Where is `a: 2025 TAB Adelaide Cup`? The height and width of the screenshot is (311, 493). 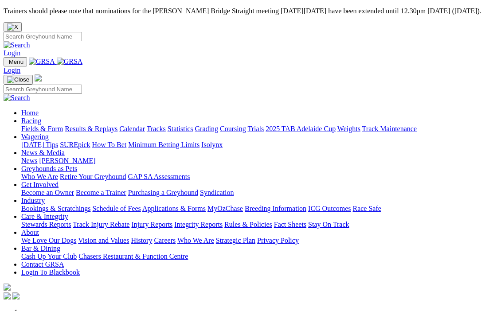 a: 2025 TAB Adelaide Cup is located at coordinates (301, 129).